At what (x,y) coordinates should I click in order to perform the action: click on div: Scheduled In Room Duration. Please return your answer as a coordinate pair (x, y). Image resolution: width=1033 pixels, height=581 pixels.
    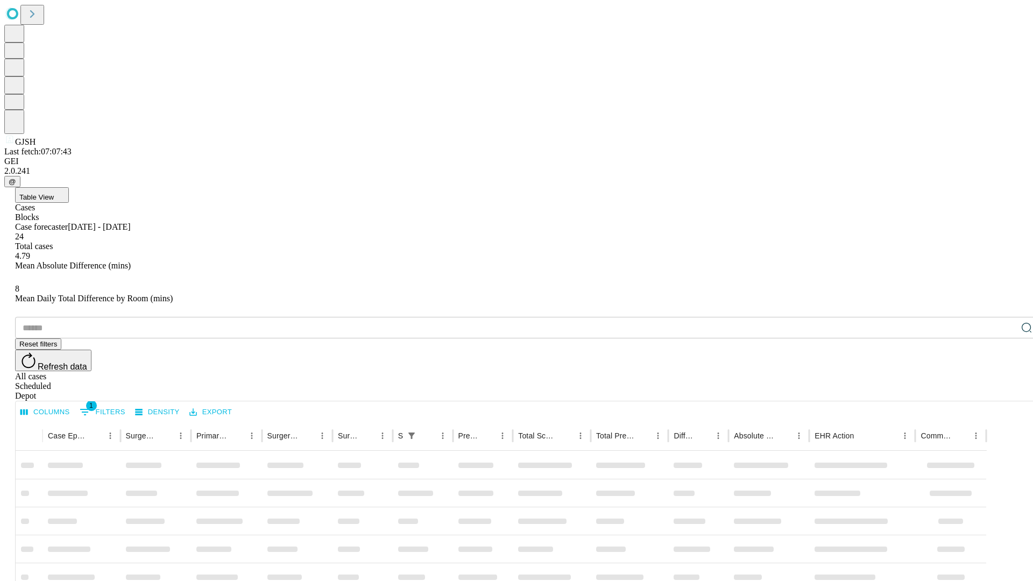
    Looking at the image, I should click on (400, 436).